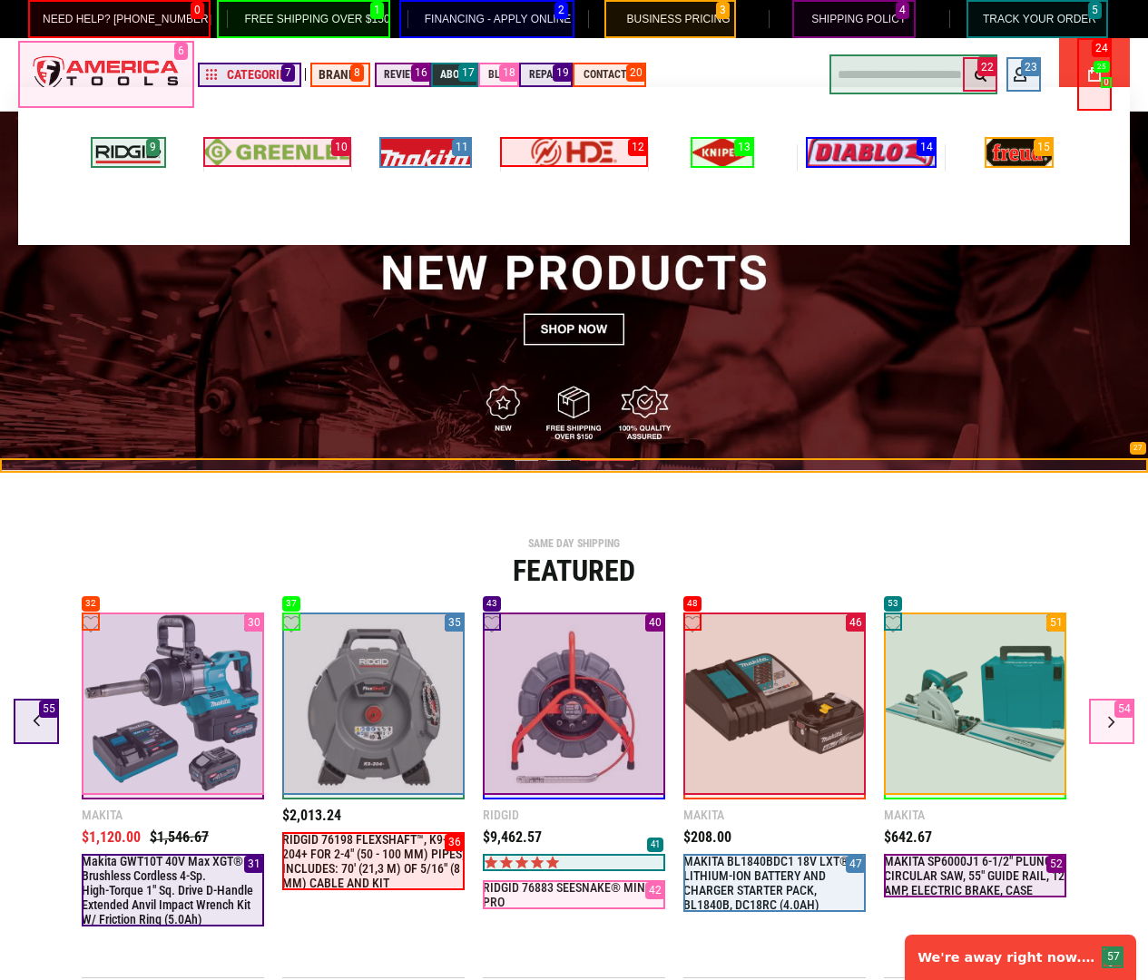  I want to click on span: $2,013.24, so click(311, 815).